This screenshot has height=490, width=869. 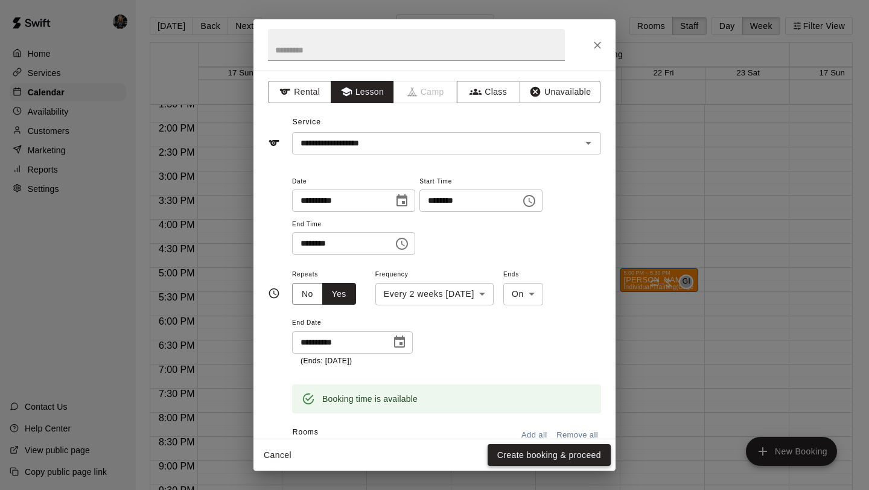 What do you see at coordinates (305, 432) in the screenshot?
I see `span: Rooms` at bounding box center [305, 432].